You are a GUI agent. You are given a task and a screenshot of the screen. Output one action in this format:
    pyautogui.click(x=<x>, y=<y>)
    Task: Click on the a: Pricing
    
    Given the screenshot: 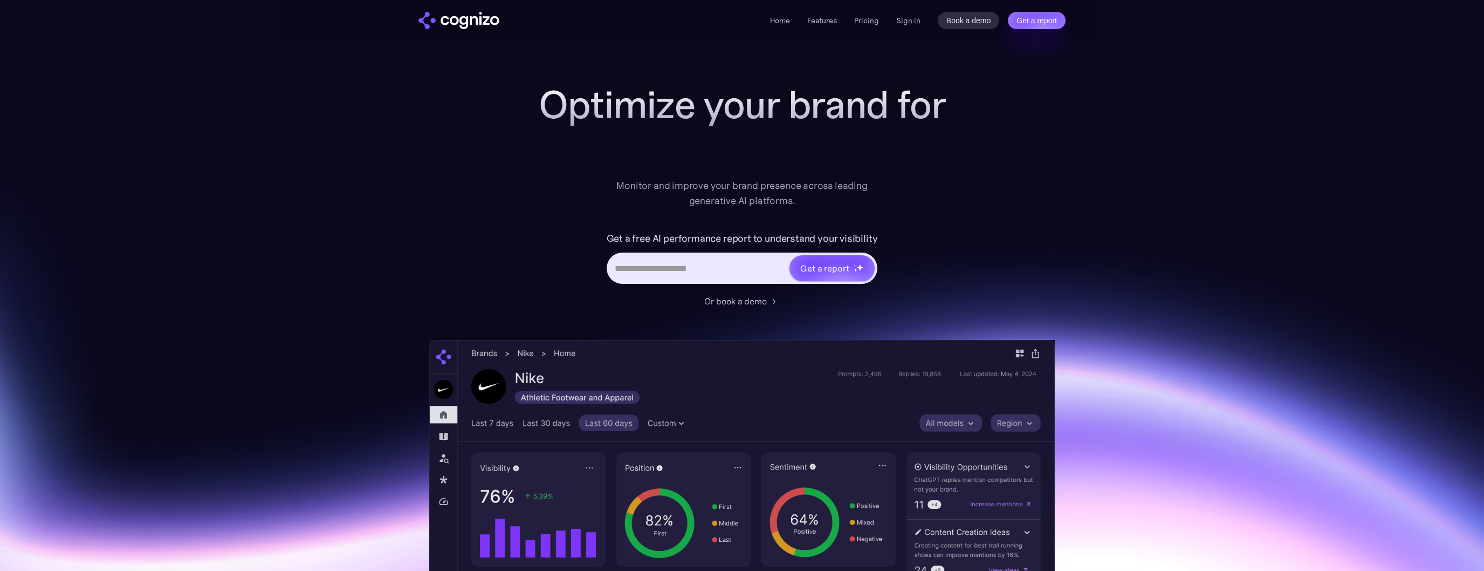 What is the action you would take?
    pyautogui.click(x=867, y=20)
    